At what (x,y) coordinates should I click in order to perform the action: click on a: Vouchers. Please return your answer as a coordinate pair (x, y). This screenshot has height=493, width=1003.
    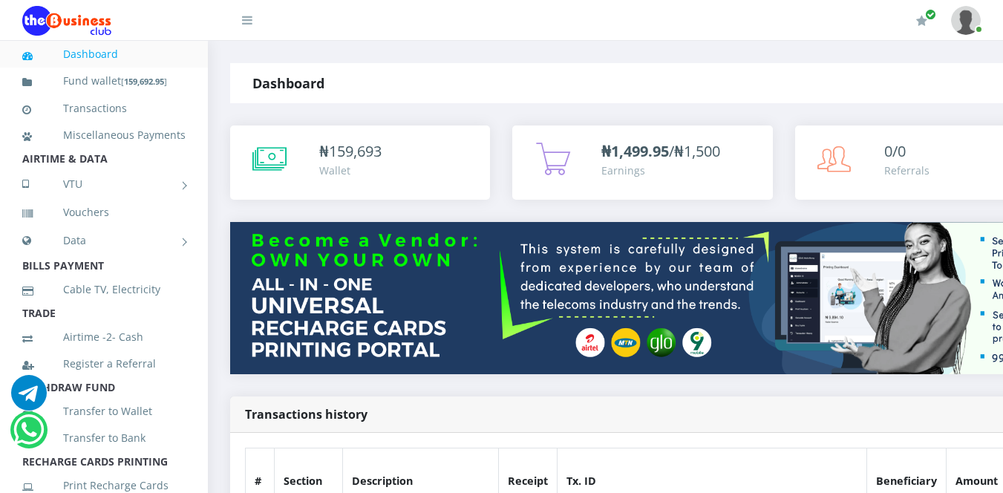
    Looking at the image, I should click on (104, 212).